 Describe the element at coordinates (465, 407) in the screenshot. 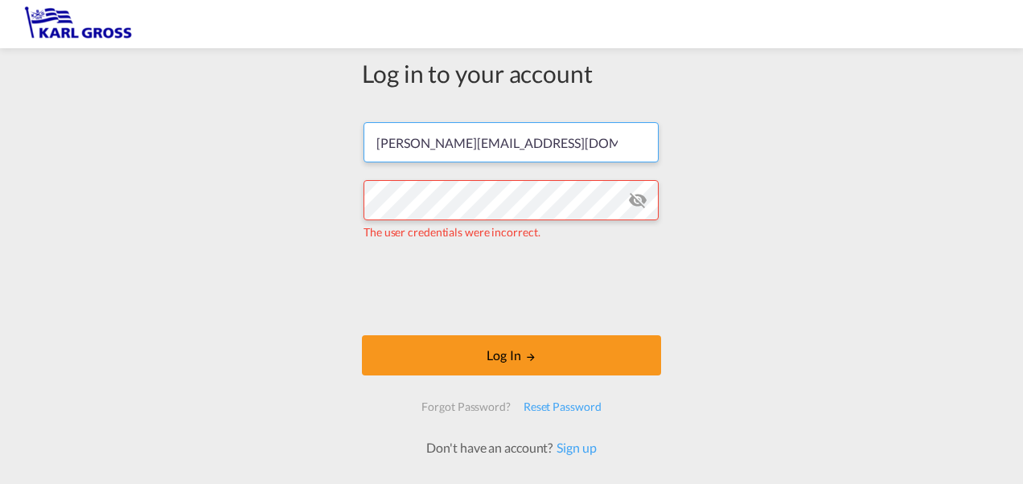

I see `div: Forgot Password?` at that location.